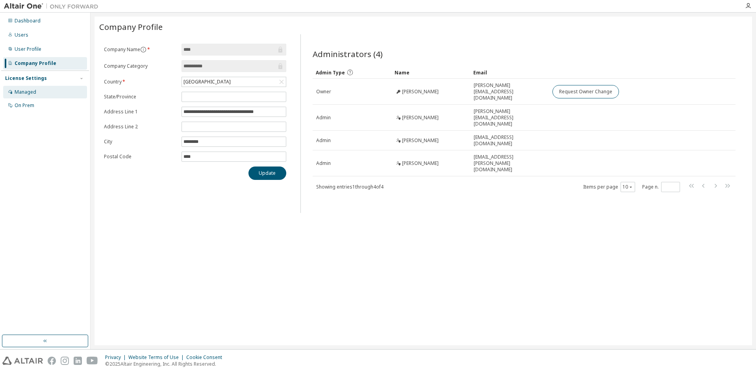  I want to click on label: Country, so click(140, 82).